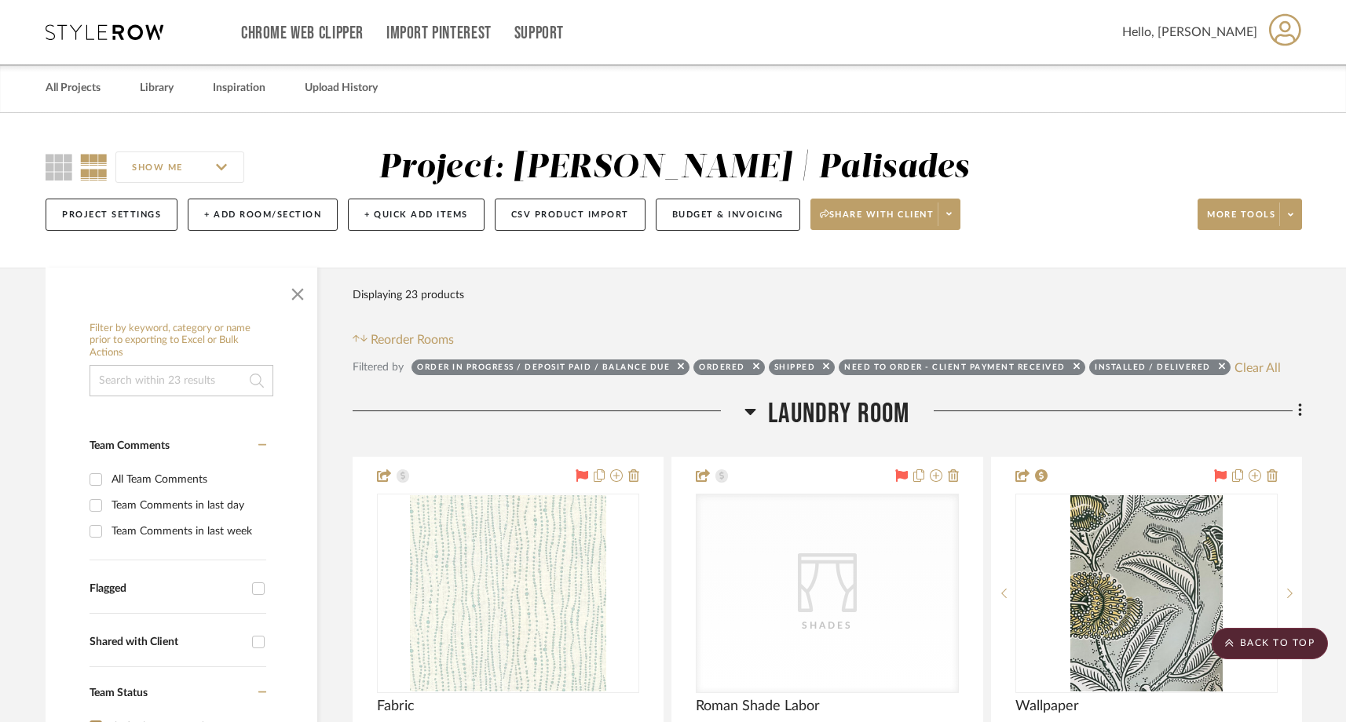  Describe the element at coordinates (396, 707) in the screenshot. I see `span: Fabric` at that location.